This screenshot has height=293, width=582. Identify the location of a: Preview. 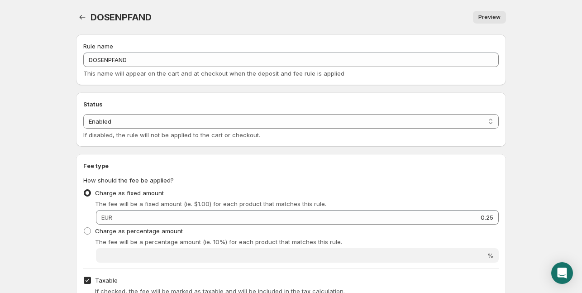
(489, 17).